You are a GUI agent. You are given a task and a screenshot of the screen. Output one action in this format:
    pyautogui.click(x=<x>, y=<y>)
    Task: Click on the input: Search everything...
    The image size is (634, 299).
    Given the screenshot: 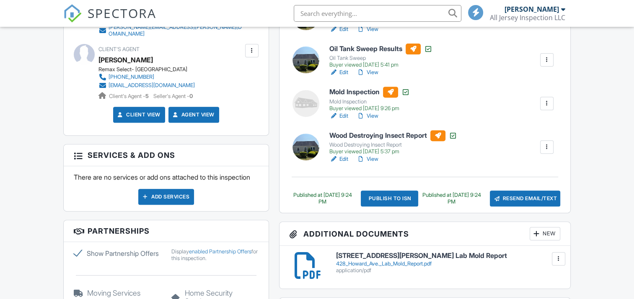 What is the action you would take?
    pyautogui.click(x=377, y=13)
    